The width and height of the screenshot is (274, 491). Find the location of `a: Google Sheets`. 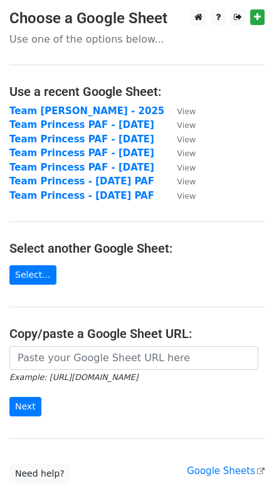

a: Google Sheets is located at coordinates (226, 471).